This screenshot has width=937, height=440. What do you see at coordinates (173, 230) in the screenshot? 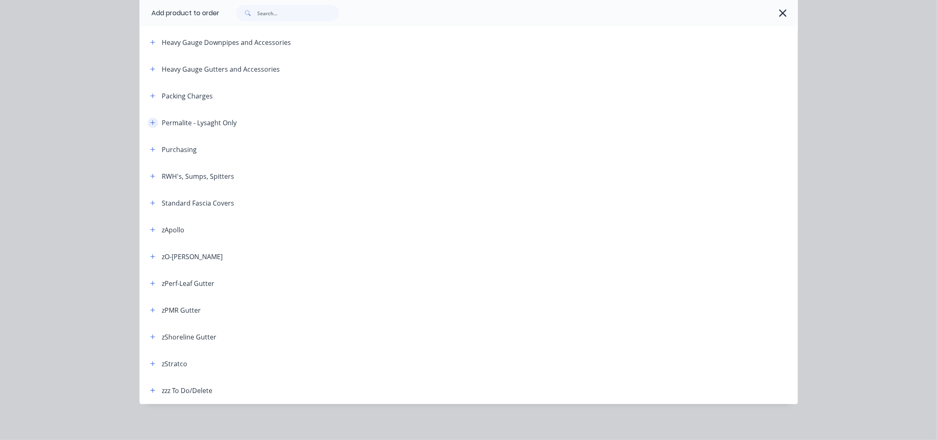
I see `div: zApollo` at bounding box center [173, 230].